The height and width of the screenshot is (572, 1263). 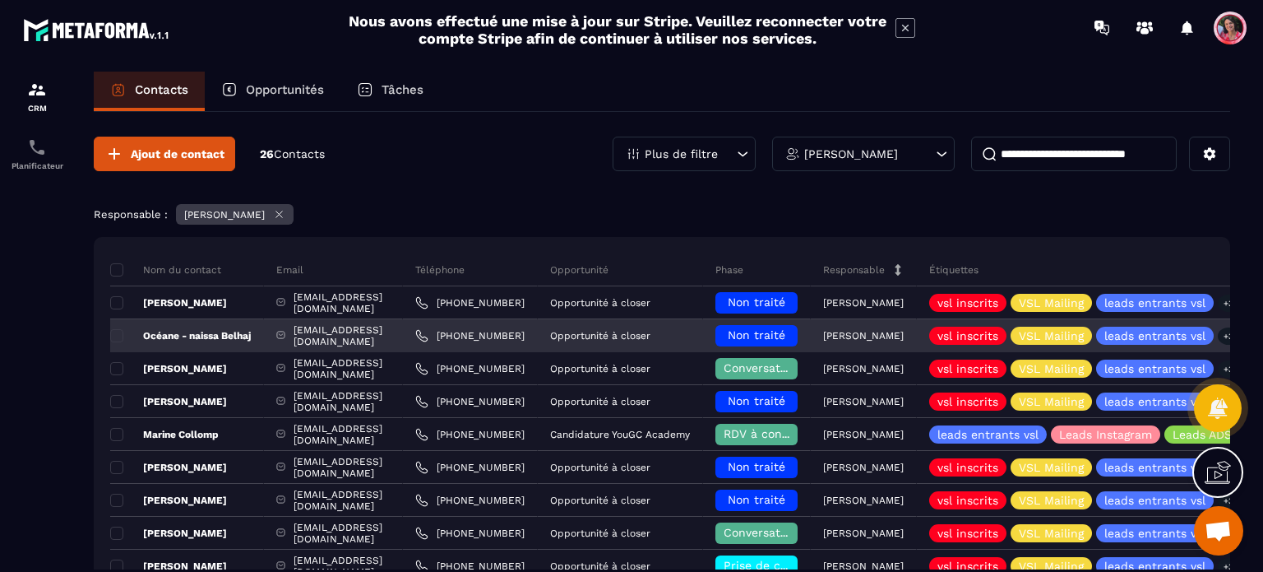 I want to click on p: Email, so click(x=290, y=270).